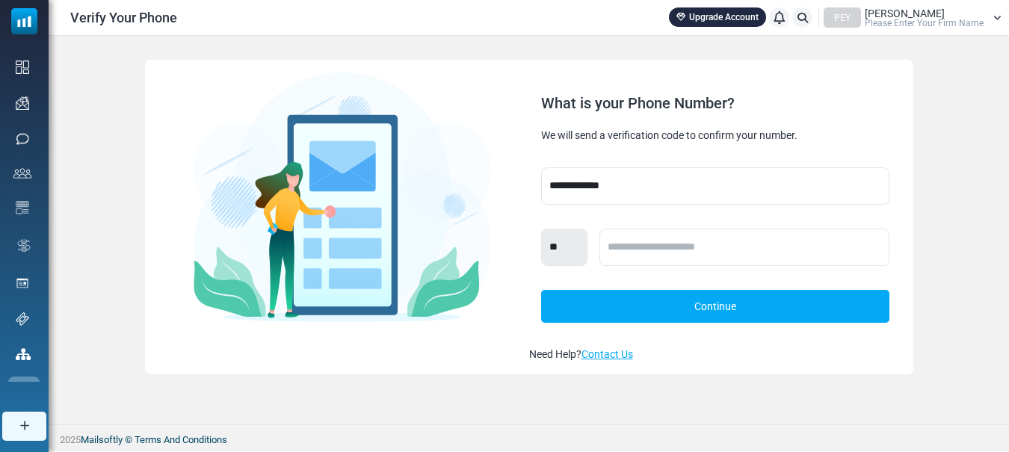 This screenshot has height=452, width=1009. What do you see at coordinates (715, 306) in the screenshot?
I see `a: Continue` at bounding box center [715, 306].